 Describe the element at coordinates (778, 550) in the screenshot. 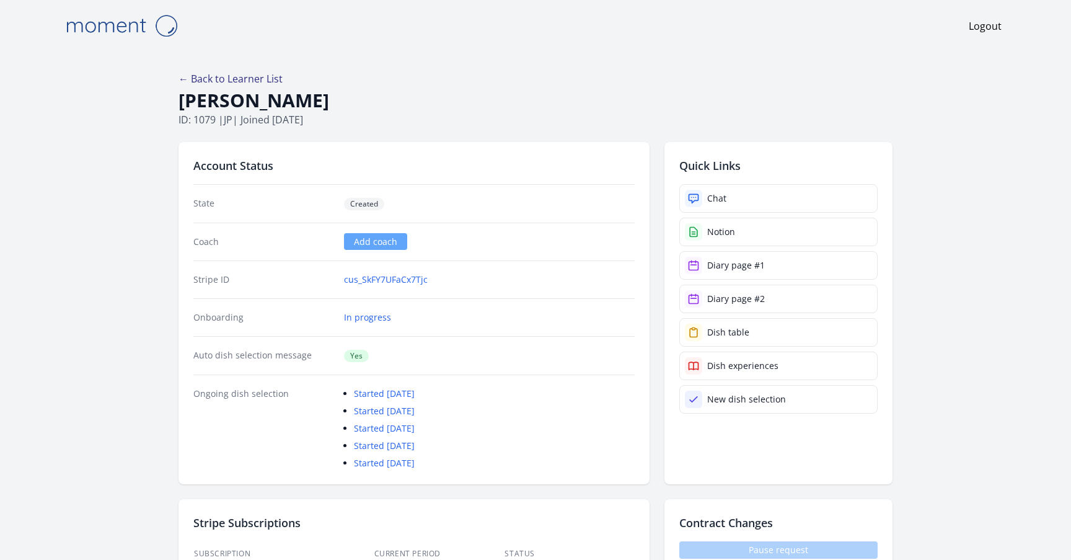

I see `span: Pause request` at that location.